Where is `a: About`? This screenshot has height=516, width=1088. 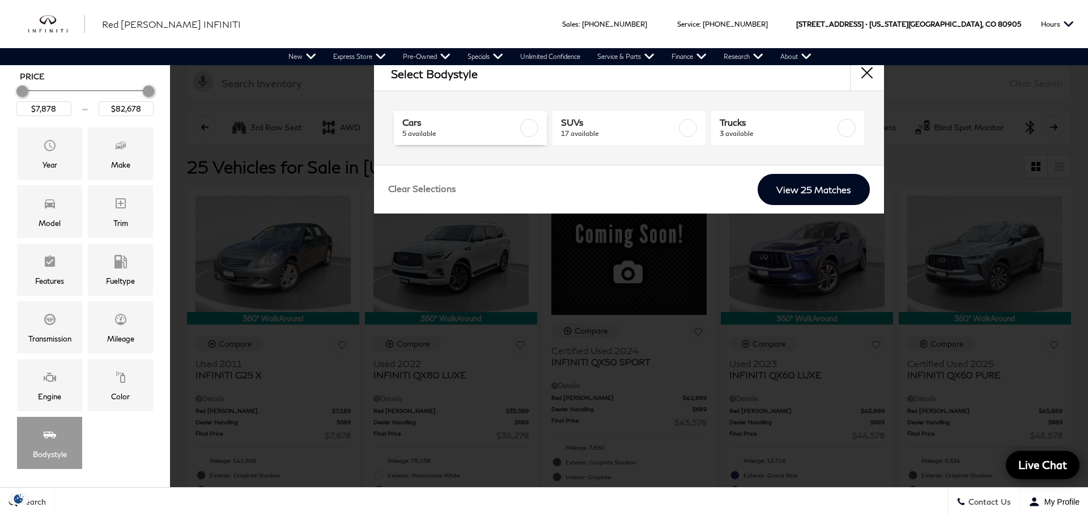
a: About is located at coordinates (796, 57).